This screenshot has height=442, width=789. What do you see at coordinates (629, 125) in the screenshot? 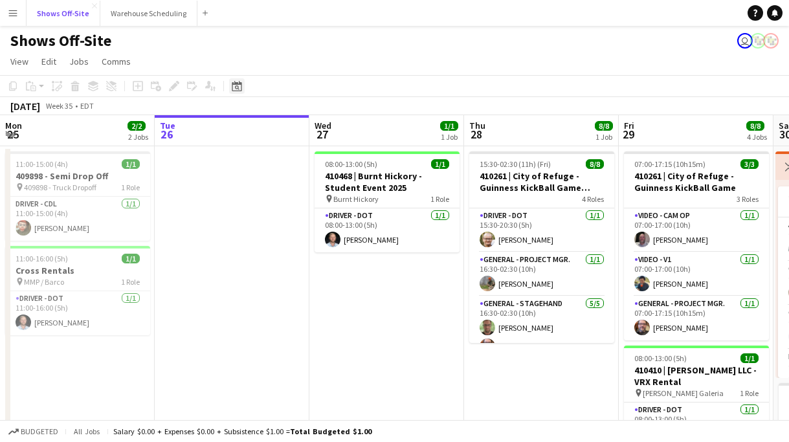
I see `span: Fri` at bounding box center [629, 125].